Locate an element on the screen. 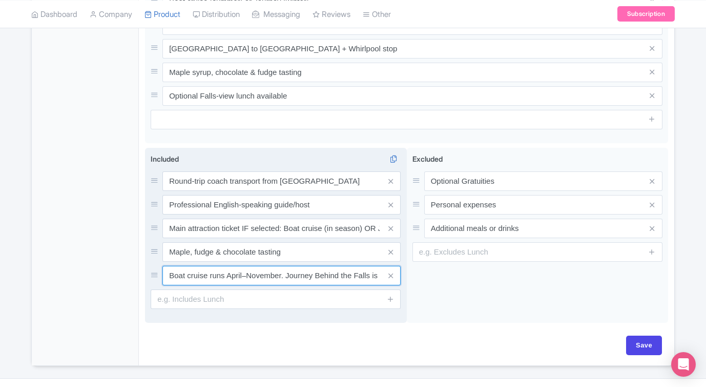 Image resolution: width=706 pixels, height=387 pixels. span: Included is located at coordinates (165, 158).